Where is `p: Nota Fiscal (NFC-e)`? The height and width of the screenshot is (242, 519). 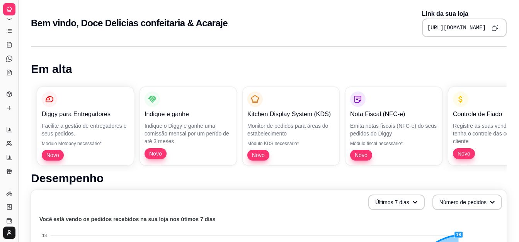 p: Nota Fiscal (NFC-e) is located at coordinates (394, 114).